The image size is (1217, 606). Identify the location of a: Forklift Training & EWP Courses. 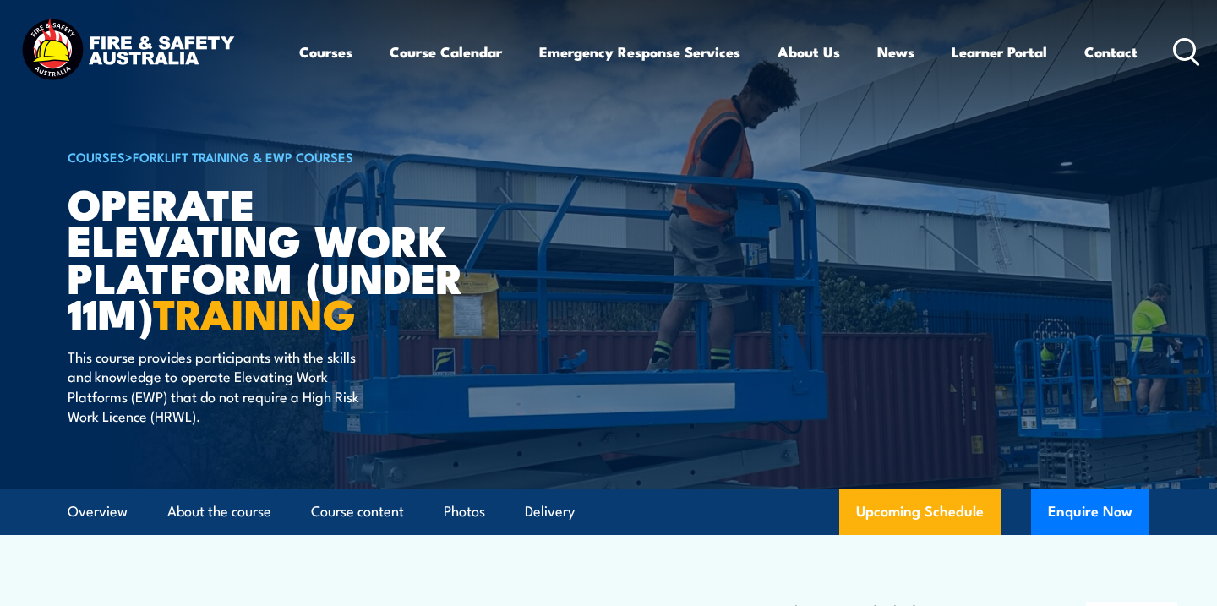
(243, 156).